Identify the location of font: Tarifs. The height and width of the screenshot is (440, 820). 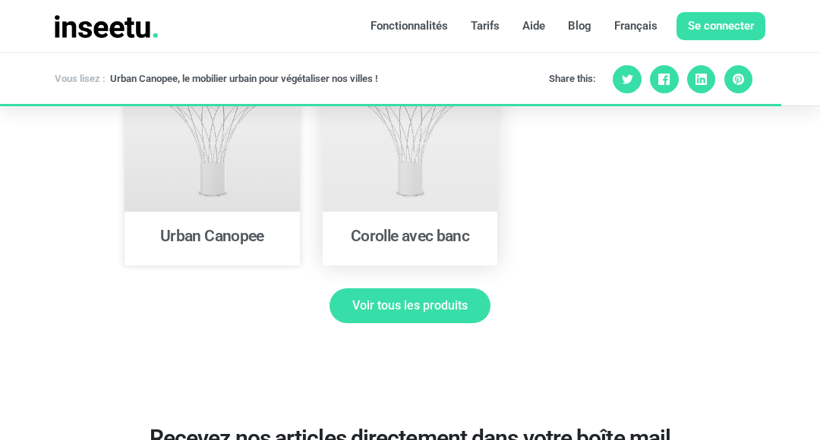
(485, 26).